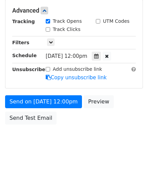 The image size is (148, 180). Describe the element at coordinates (131, 163) in the screenshot. I see `div: Chat Widget` at that location.